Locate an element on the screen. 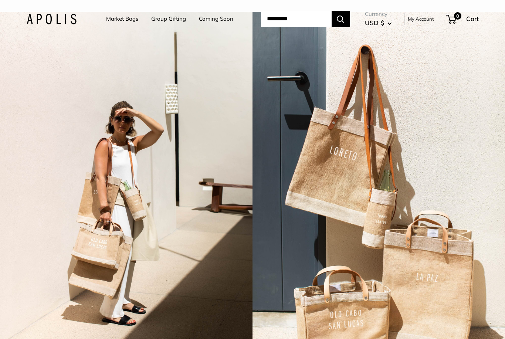 Image resolution: width=505 pixels, height=339 pixels. button: USD $ is located at coordinates (378, 23).